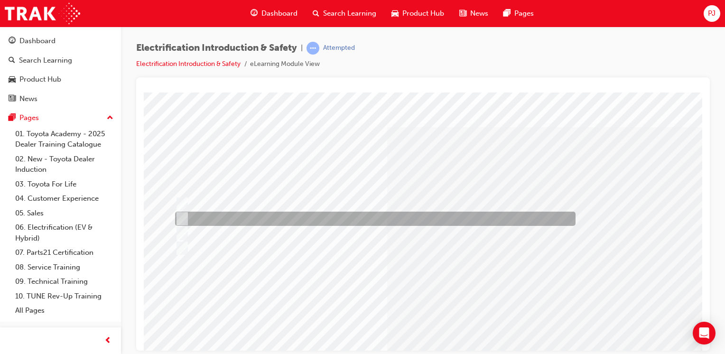  What do you see at coordinates (42, 13) in the screenshot?
I see `a: Trak` at bounding box center [42, 13].